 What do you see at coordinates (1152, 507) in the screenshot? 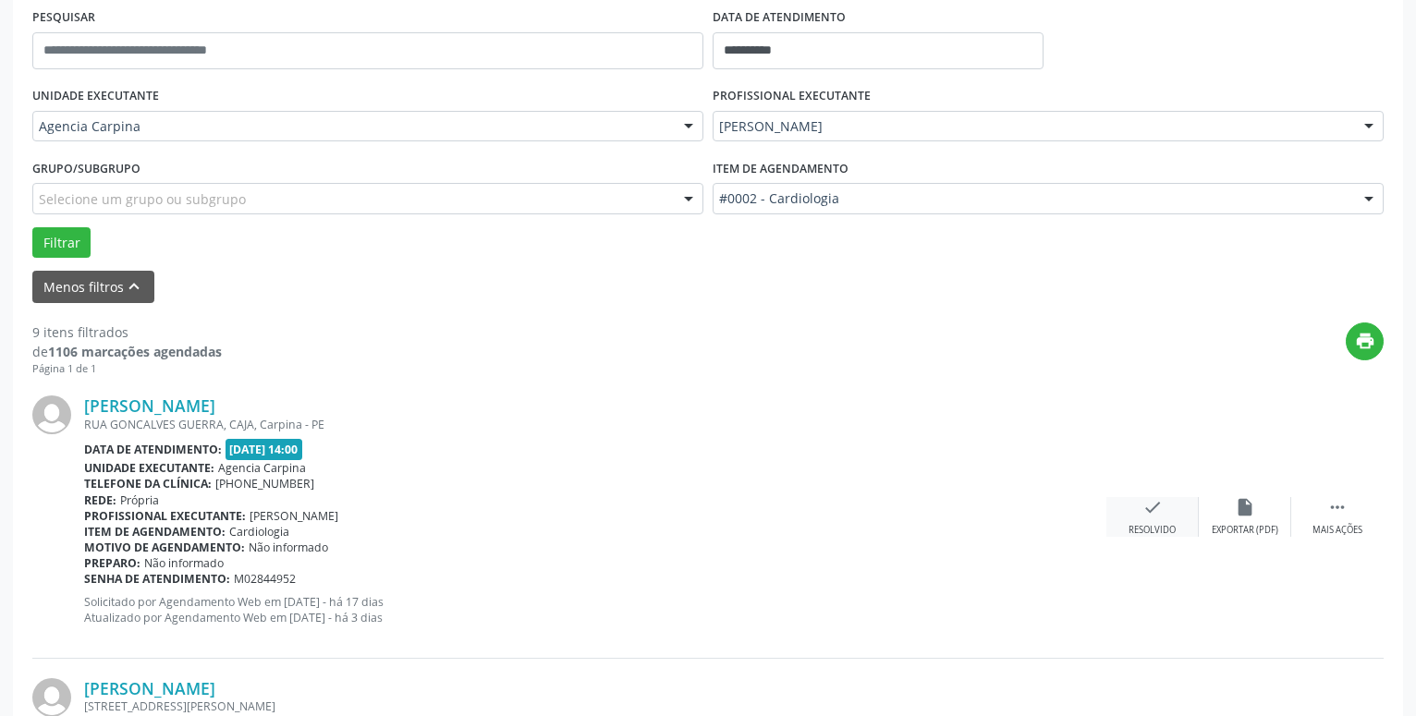
I see `i: check` at bounding box center [1152, 507].